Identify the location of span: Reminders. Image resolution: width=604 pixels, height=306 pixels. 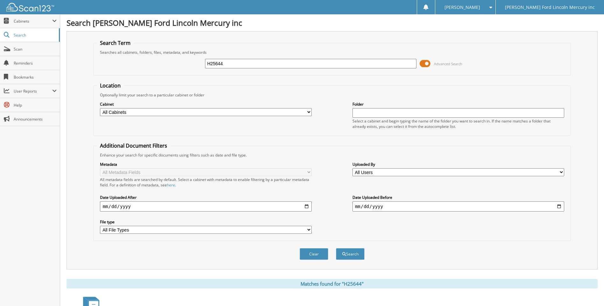
(35, 63).